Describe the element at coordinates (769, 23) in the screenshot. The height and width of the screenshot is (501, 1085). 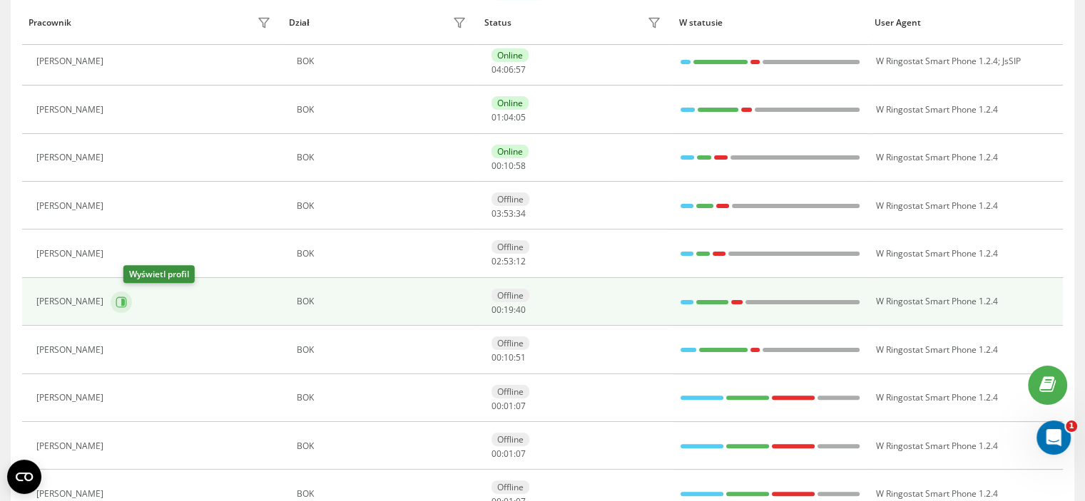
I see `div: W statusie` at that location.